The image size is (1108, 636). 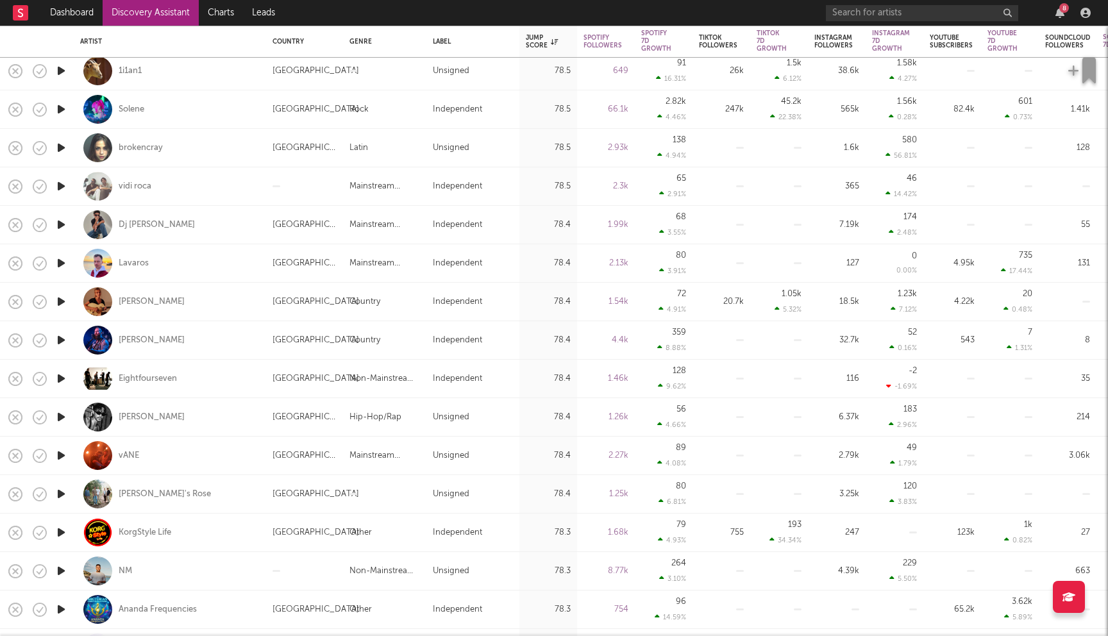 What do you see at coordinates (672, 386) in the screenshot?
I see `div: 9.62 %` at bounding box center [672, 386].